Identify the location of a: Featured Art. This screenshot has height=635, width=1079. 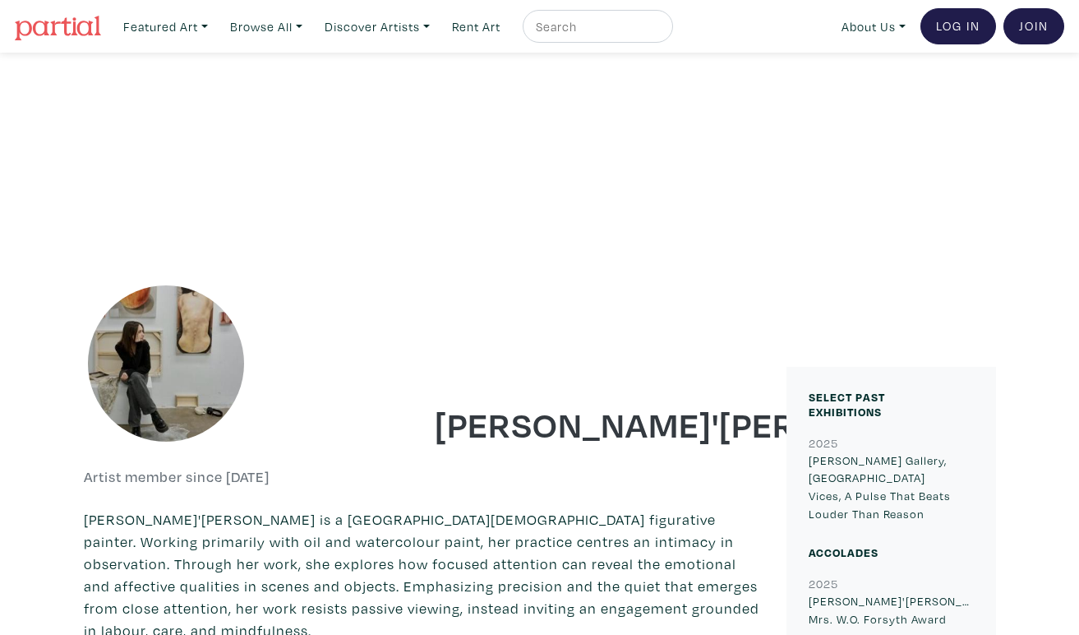
(165, 26).